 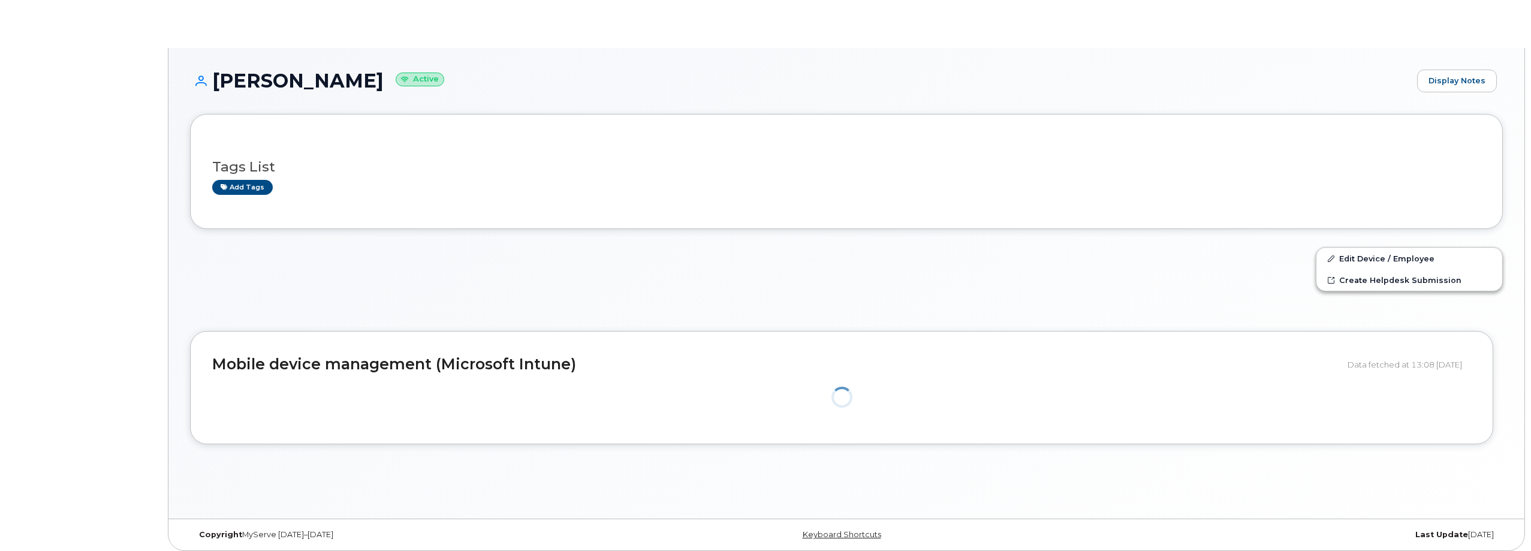 I want to click on h3: Tags List, so click(x=847, y=167).